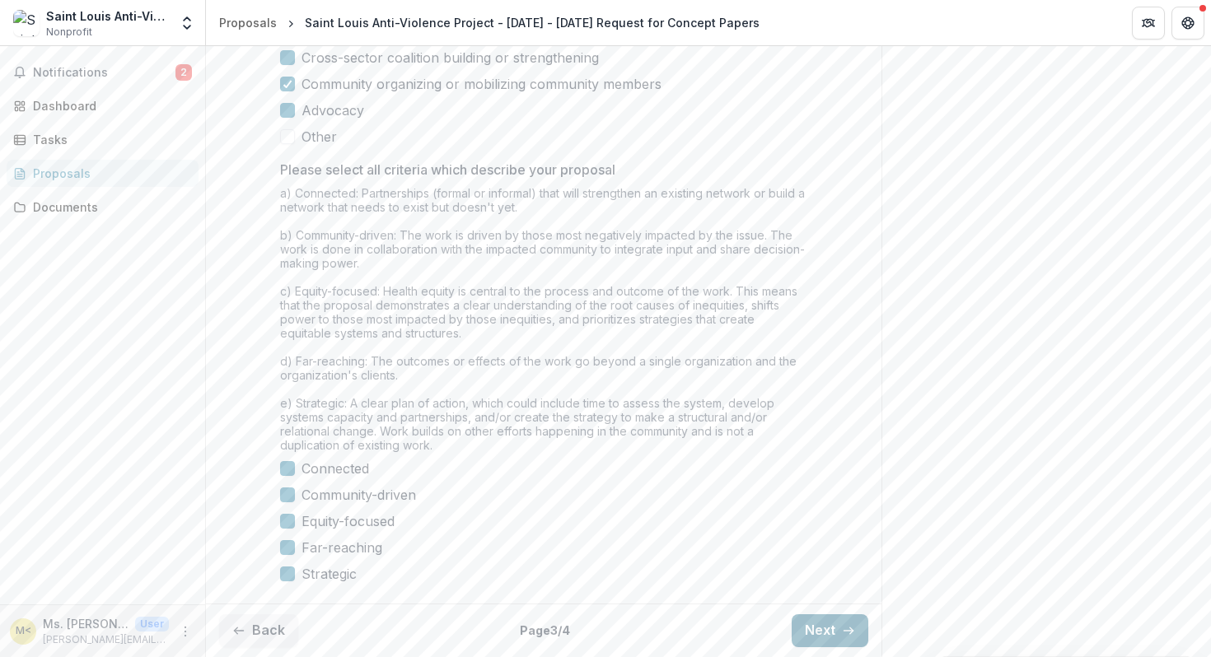  What do you see at coordinates (319, 137) in the screenshot?
I see `span: Other` at bounding box center [319, 137].